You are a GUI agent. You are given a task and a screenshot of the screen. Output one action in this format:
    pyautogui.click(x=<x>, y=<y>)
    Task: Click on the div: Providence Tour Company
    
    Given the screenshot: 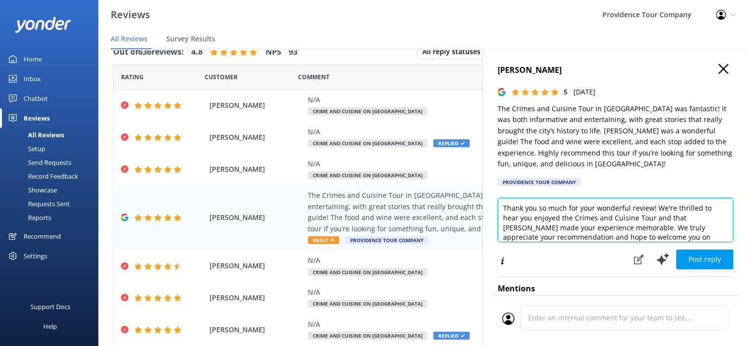 What is the action you would take?
    pyautogui.click(x=539, y=182)
    